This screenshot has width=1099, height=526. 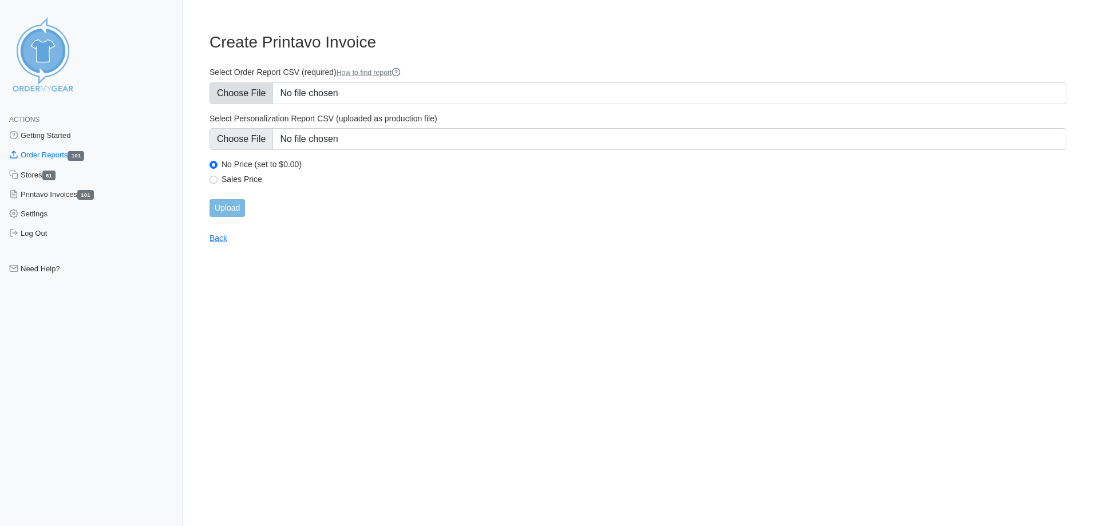 I want to click on label: No Price (set to $0.00), so click(x=644, y=164).